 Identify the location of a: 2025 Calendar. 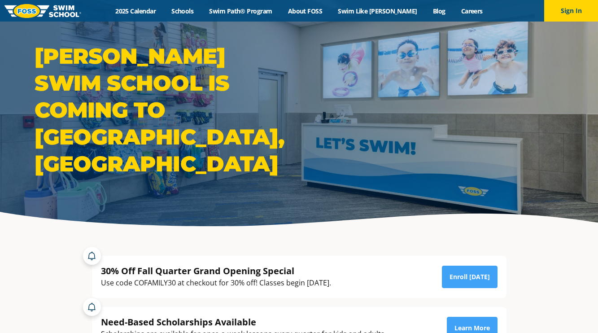
(135, 11).